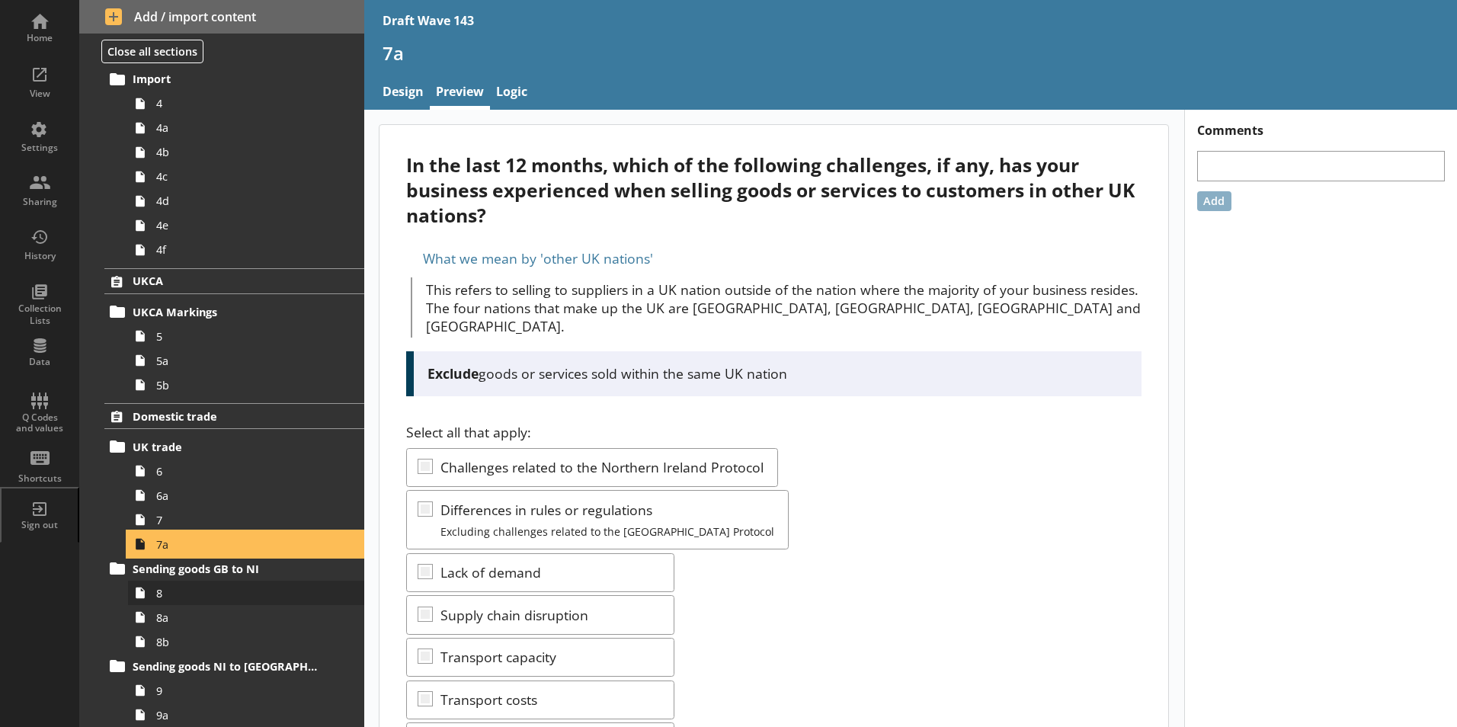 The height and width of the screenshot is (727, 1457). Describe the element at coordinates (246, 177) in the screenshot. I see `a: 4c` at that location.